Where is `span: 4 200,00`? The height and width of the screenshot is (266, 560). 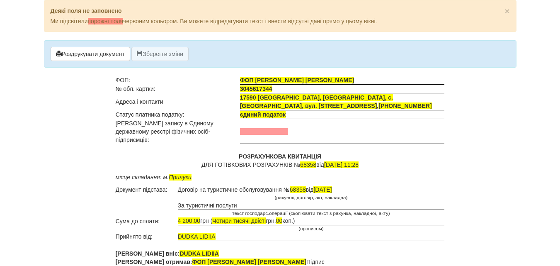
span: 4 200,00 is located at coordinates (189, 221).